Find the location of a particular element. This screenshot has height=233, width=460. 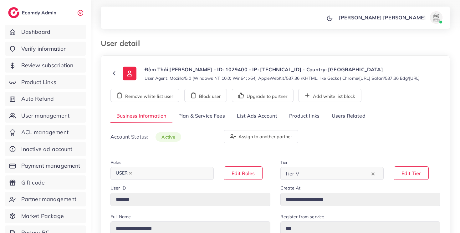

button: Block user is located at coordinates (206, 95).